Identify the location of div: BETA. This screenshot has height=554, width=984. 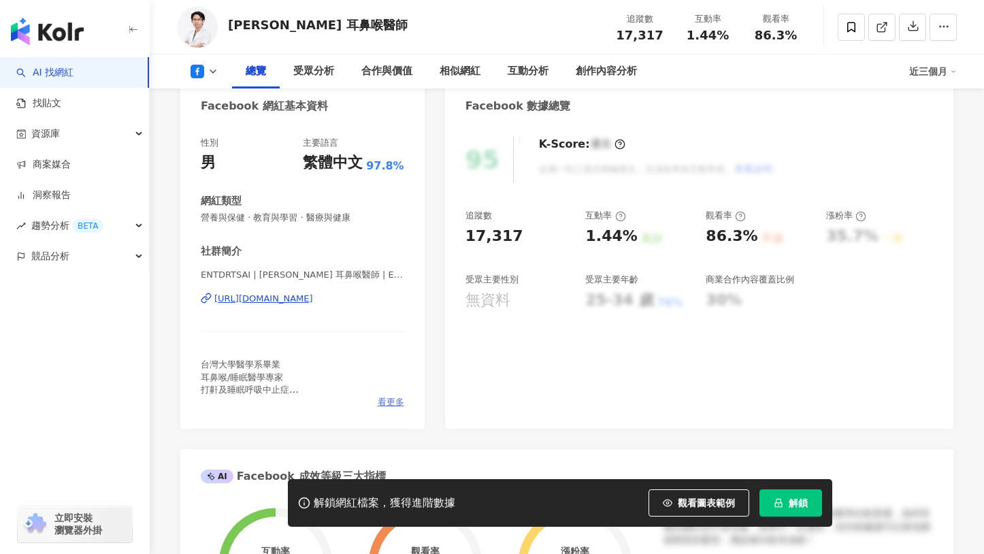
(88, 226).